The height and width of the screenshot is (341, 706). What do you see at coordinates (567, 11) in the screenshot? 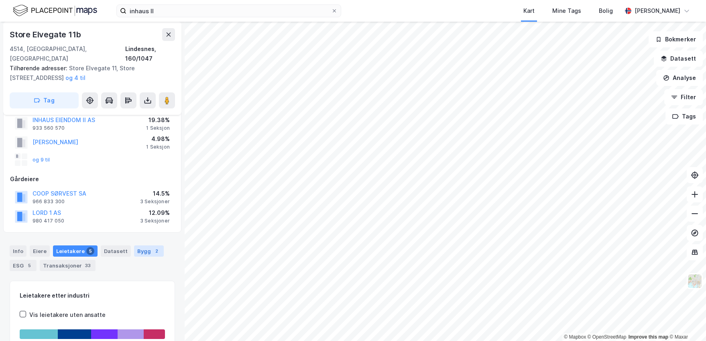
I see `div: Mine Tags` at bounding box center [567, 11].